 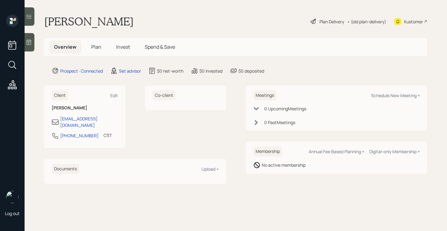 What do you see at coordinates (283, 165) in the screenshot?
I see `div: No active membership` at bounding box center [283, 165].